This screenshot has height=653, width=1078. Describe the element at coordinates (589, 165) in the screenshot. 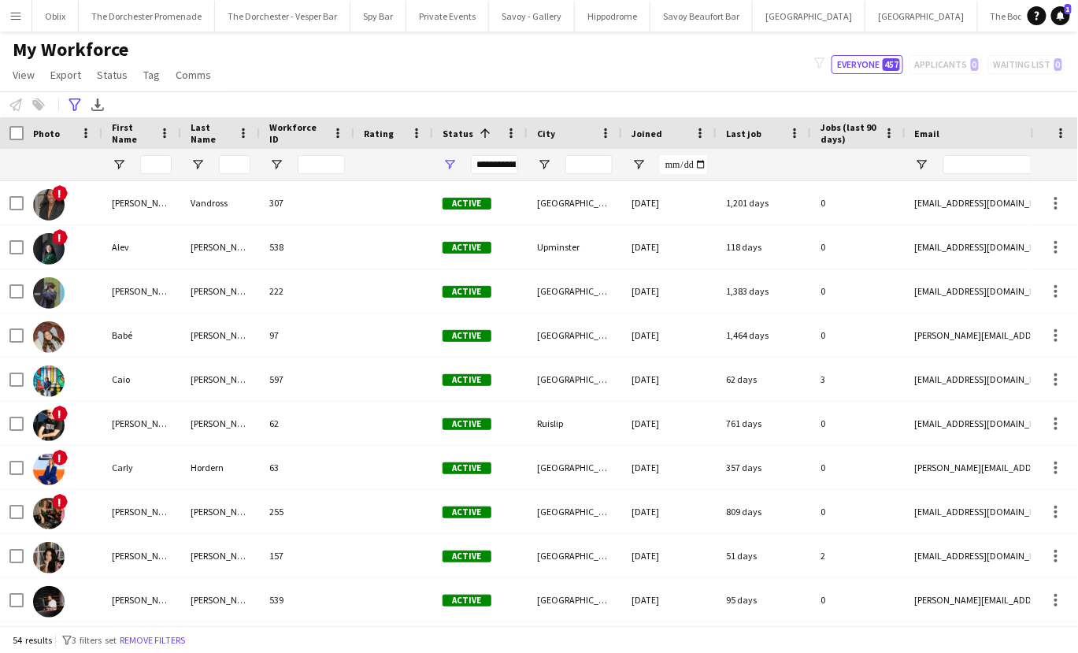

I see `input: City Filter Input` at that location.